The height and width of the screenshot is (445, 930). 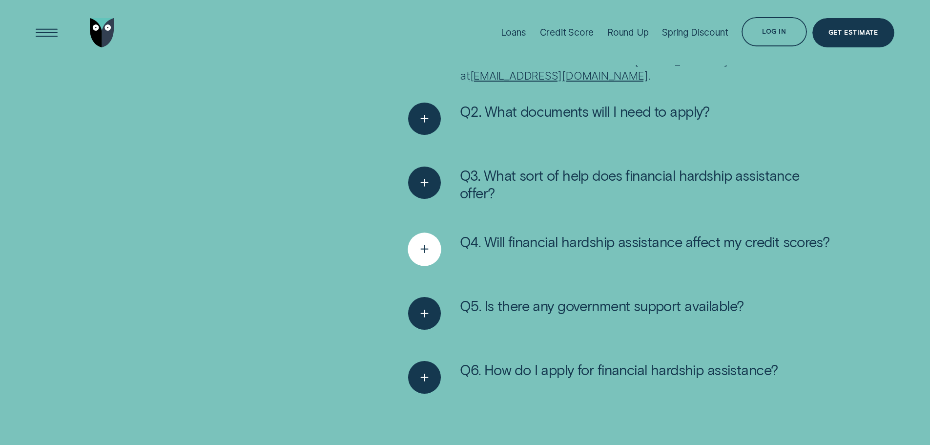 I want to click on div: Credit Score, so click(x=567, y=32).